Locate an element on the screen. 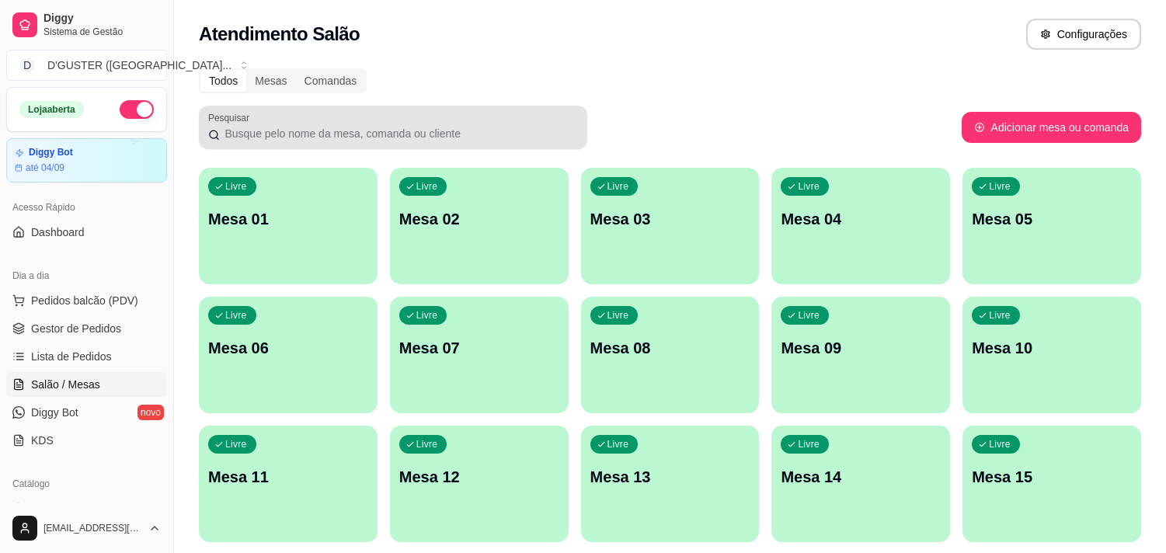 This screenshot has width=1166, height=553. button: Select a team is located at coordinates (86, 65).